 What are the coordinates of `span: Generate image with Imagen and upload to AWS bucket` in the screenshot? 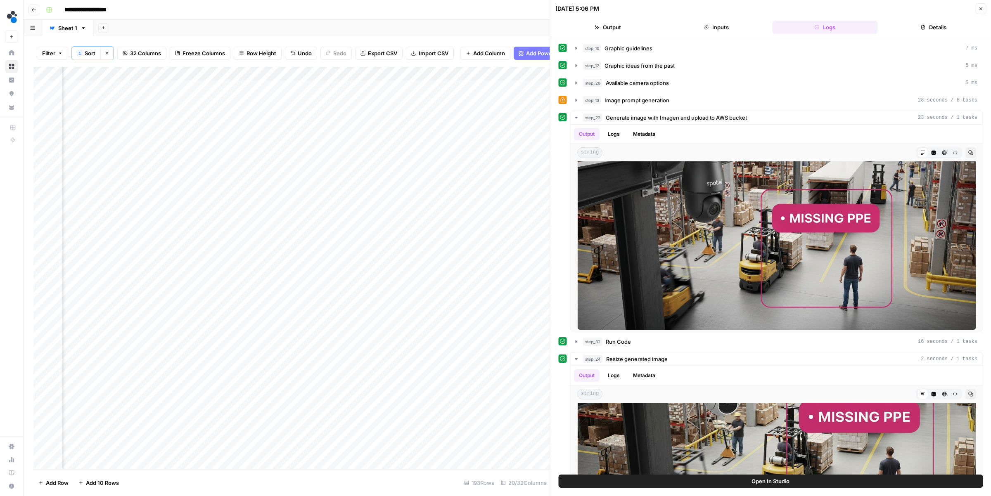 It's located at (676, 118).